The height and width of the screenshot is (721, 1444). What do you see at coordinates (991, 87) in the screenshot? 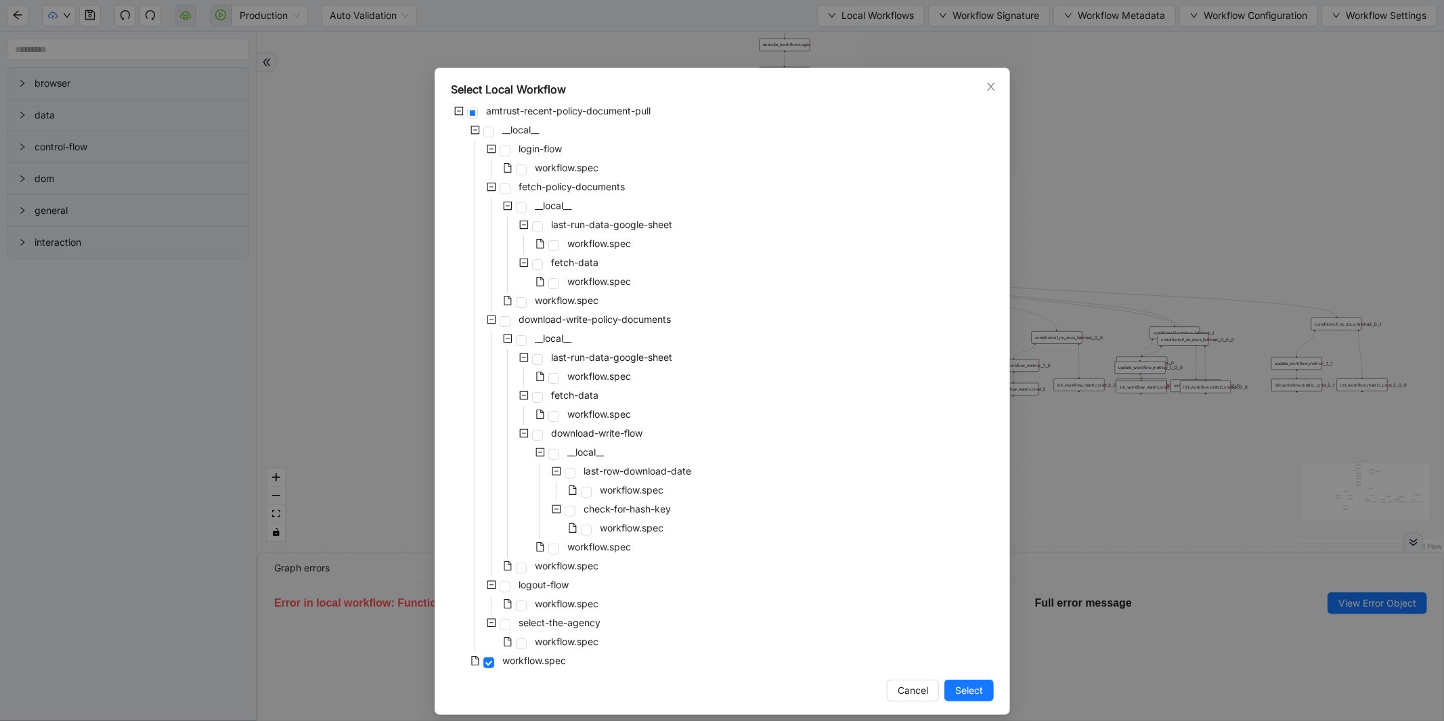
I see `span: close` at bounding box center [991, 87].